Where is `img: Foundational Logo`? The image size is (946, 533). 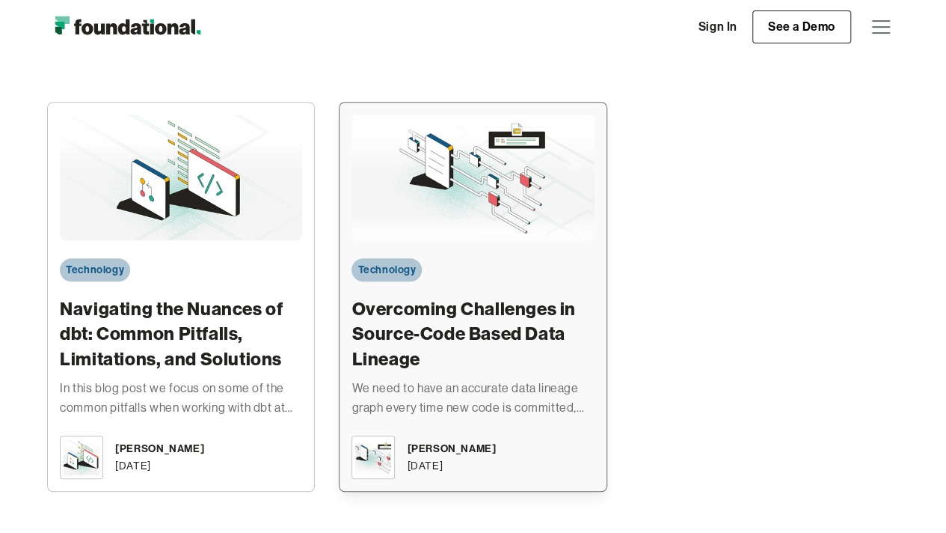 img: Foundational Logo is located at coordinates (127, 27).